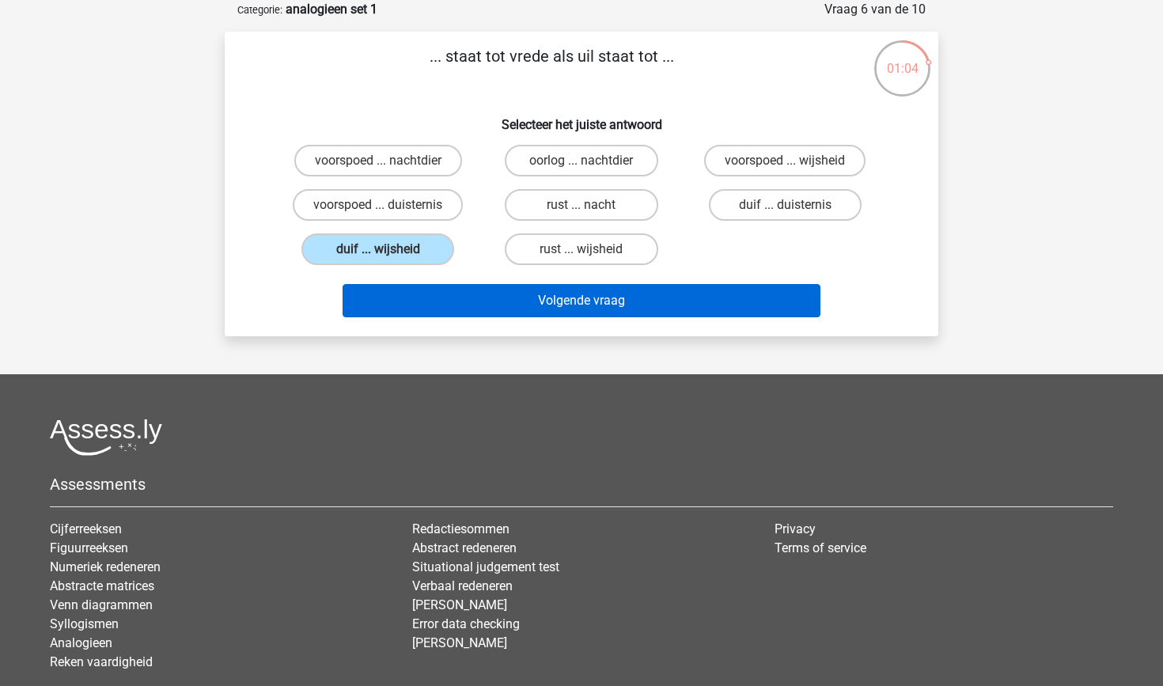 This screenshot has height=686, width=1163. Describe the element at coordinates (581, 161) in the screenshot. I see `label: oorlog ... nachtdier` at that location.